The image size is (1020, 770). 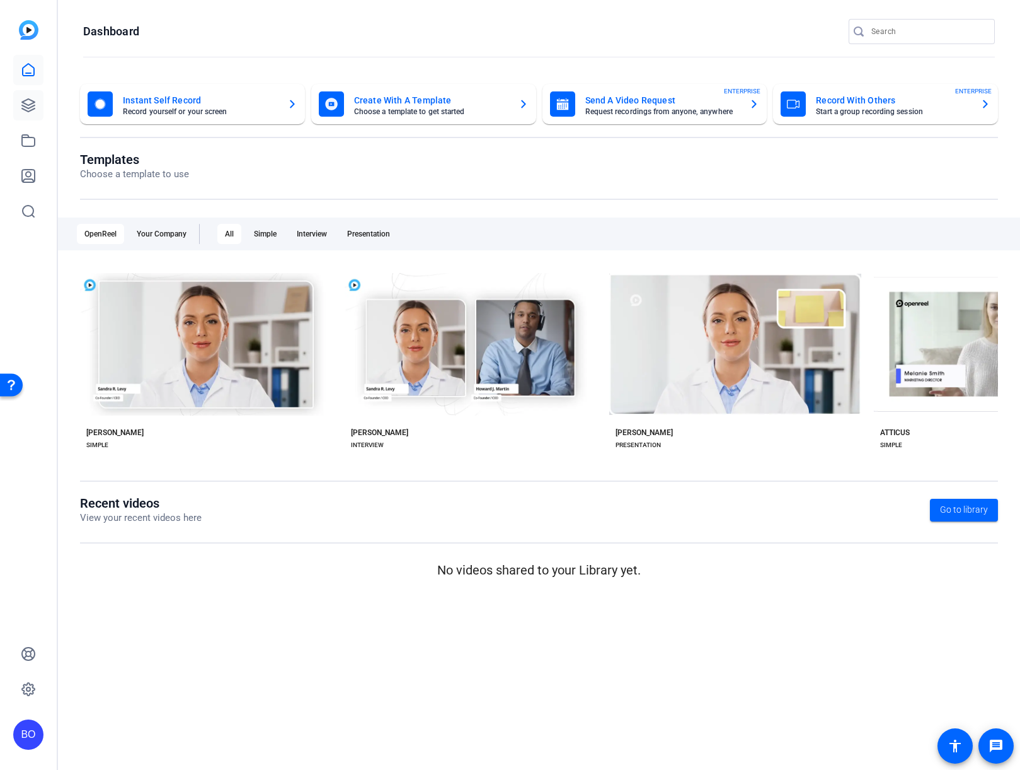 I want to click on mat-card-subtitle: Start a group recording session, so click(x=893, y=112).